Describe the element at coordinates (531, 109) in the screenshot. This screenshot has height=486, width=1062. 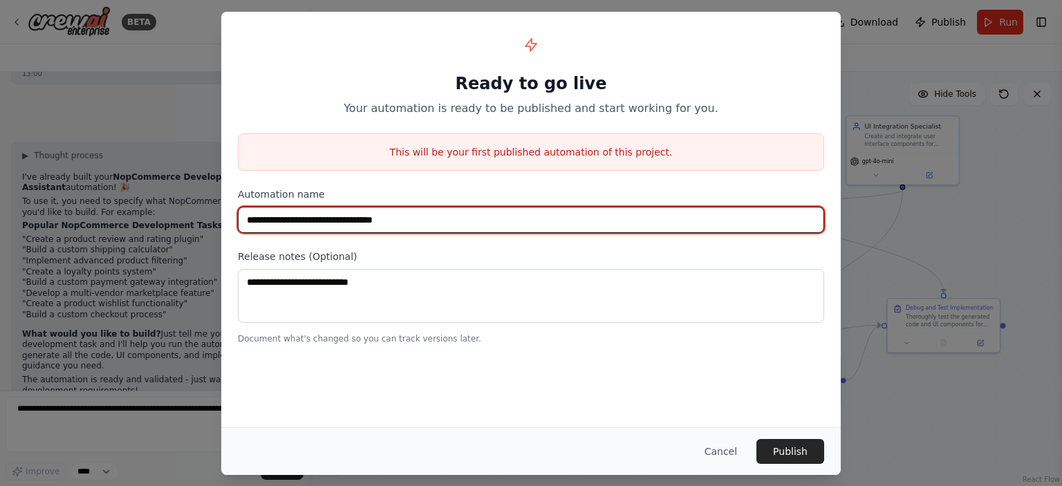
I see `p: Your automation is ready to be published and start working for you.` at that location.